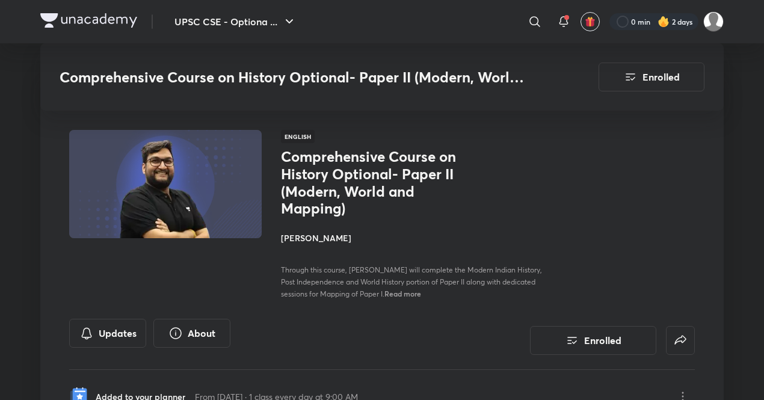 Image resolution: width=764 pixels, height=400 pixels. What do you see at coordinates (88, 22) in the screenshot?
I see `a: Company Logo` at bounding box center [88, 22].